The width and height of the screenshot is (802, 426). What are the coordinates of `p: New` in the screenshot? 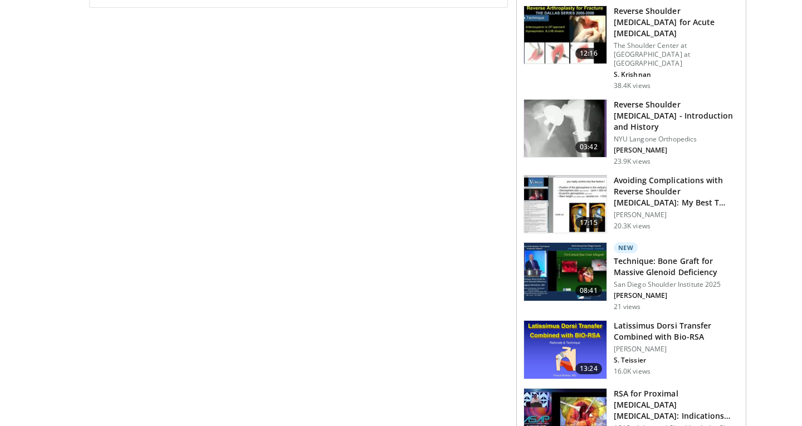 It's located at (626, 248).